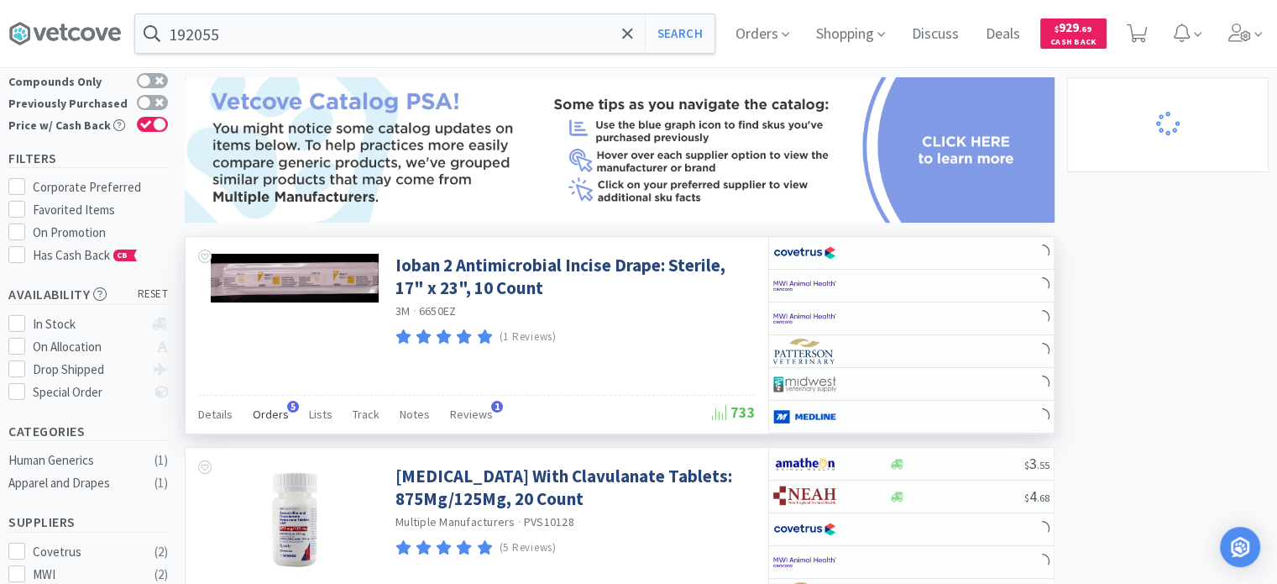 The image size is (1277, 584). I want to click on div: On Allocation, so click(88, 347).